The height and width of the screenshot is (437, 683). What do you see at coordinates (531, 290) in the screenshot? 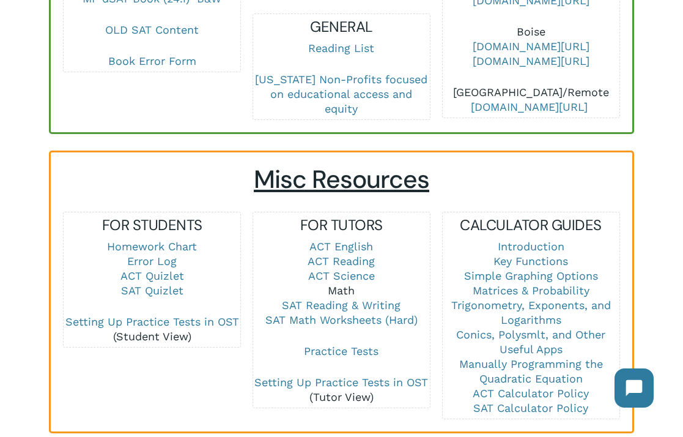
I see `a: Matrices & Probability` at bounding box center [531, 290].